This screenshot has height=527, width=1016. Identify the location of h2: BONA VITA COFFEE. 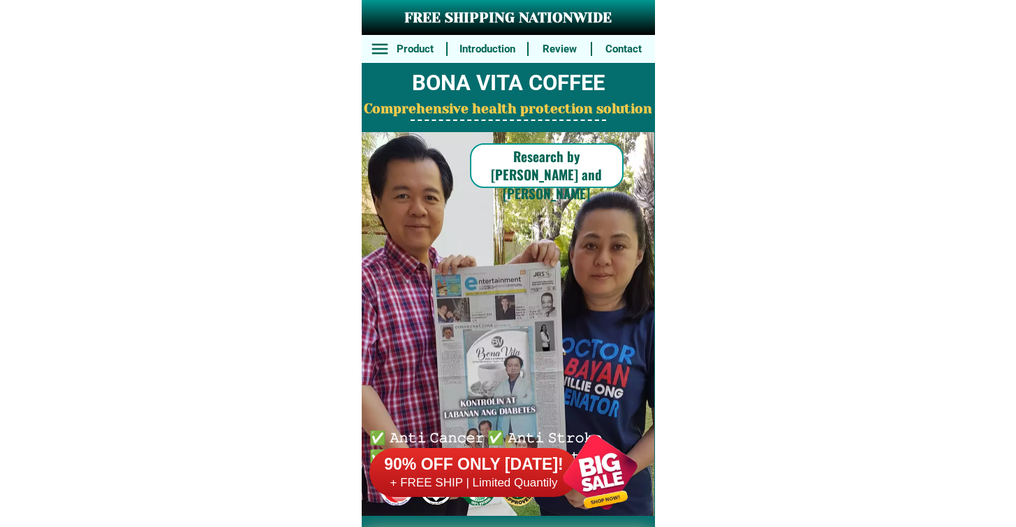
(508, 83).